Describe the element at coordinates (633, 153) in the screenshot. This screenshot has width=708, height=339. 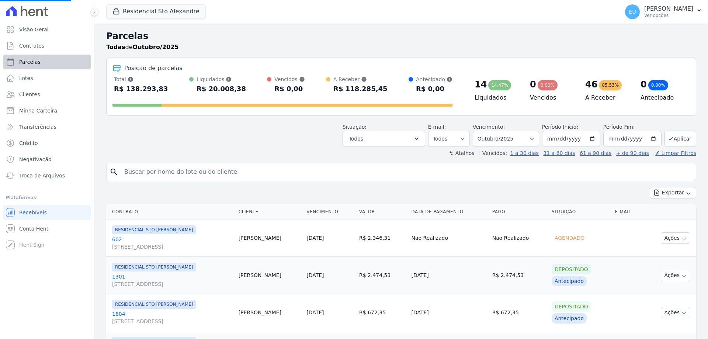
I see `a: + de 90 dias` at that location.